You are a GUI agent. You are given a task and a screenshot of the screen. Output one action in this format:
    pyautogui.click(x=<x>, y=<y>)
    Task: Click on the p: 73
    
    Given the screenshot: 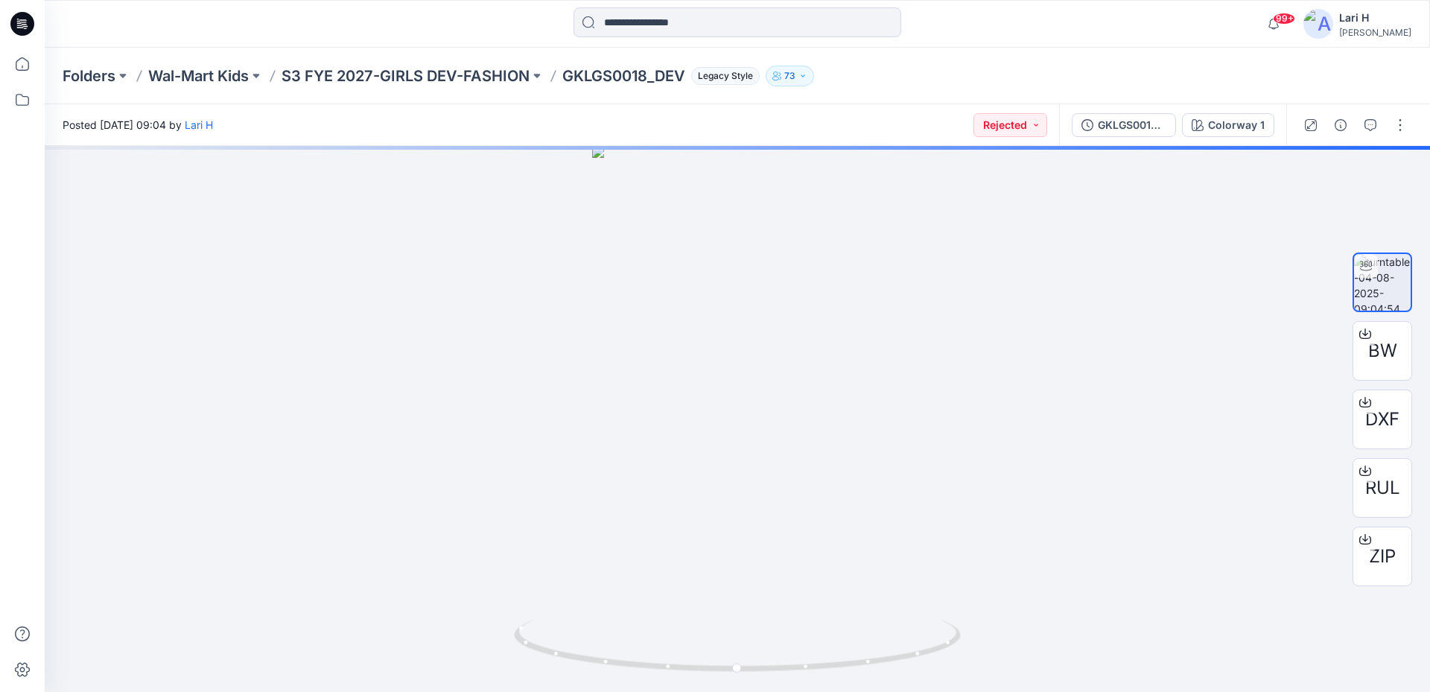 What is the action you would take?
    pyautogui.click(x=790, y=76)
    